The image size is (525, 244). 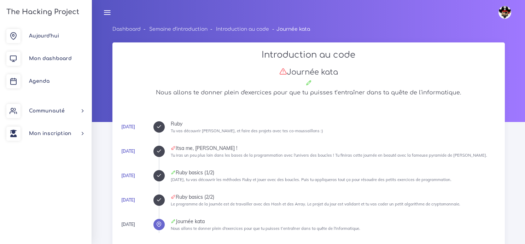 What do you see at coordinates (329, 155) in the screenshot?
I see `small: Tu iras un peu plus loin dans les bases de la programmation avec l'univers des boucles ! Tu finir...` at bounding box center [329, 155].